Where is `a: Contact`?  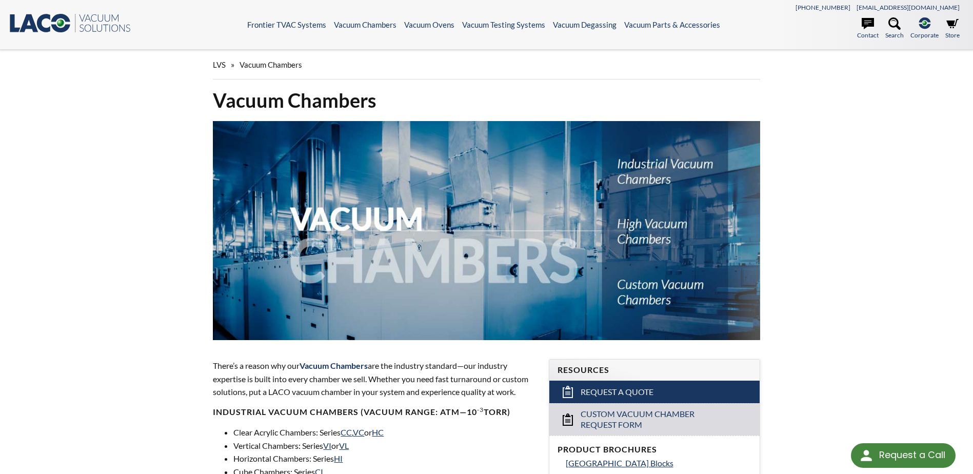 a: Contact is located at coordinates (868, 29).